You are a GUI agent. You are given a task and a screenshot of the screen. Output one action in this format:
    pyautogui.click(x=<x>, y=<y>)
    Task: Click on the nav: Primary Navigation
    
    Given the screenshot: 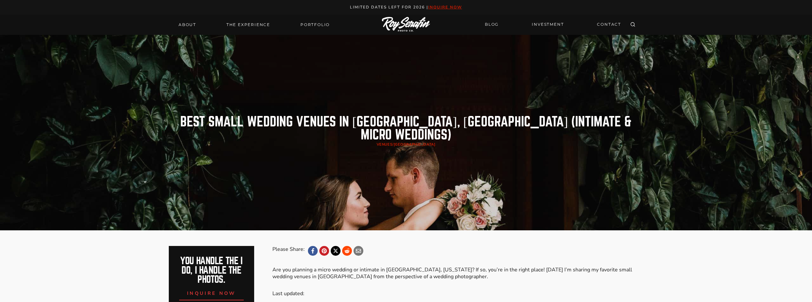 What is the action you would take?
    pyautogui.click(x=254, y=25)
    